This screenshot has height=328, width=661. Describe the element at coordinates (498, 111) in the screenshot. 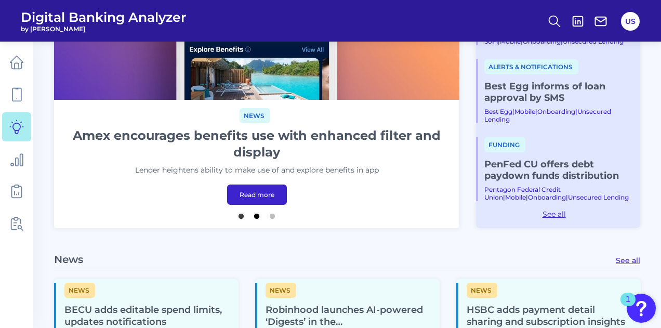

I see `a: Best Egg` at that location.